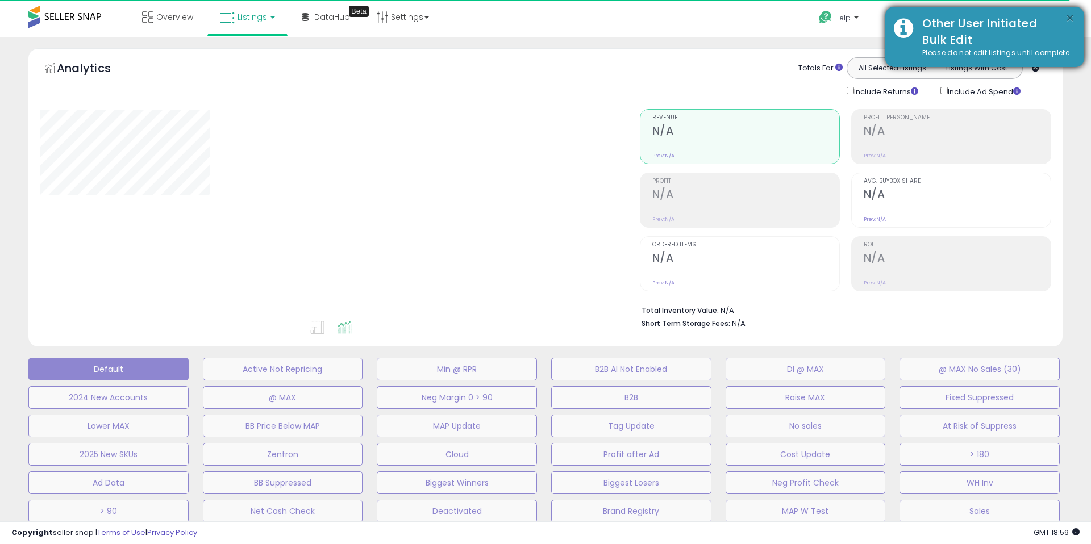  What do you see at coordinates (980, 511) in the screenshot?
I see `button: Sales` at bounding box center [980, 511].